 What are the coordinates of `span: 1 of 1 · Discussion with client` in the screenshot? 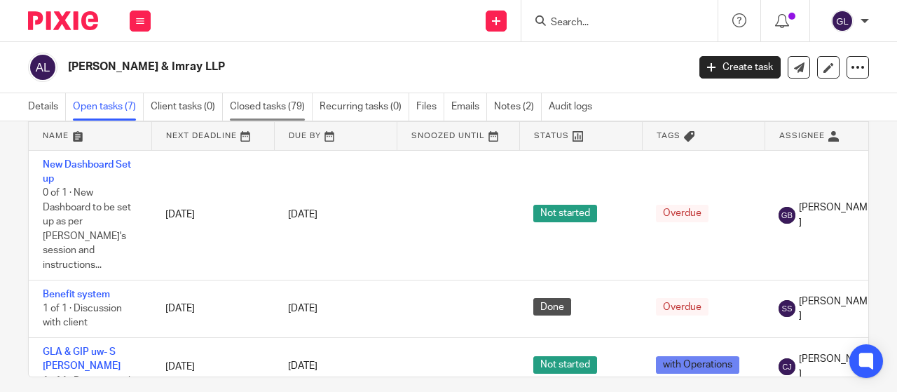 It's located at (82, 316).